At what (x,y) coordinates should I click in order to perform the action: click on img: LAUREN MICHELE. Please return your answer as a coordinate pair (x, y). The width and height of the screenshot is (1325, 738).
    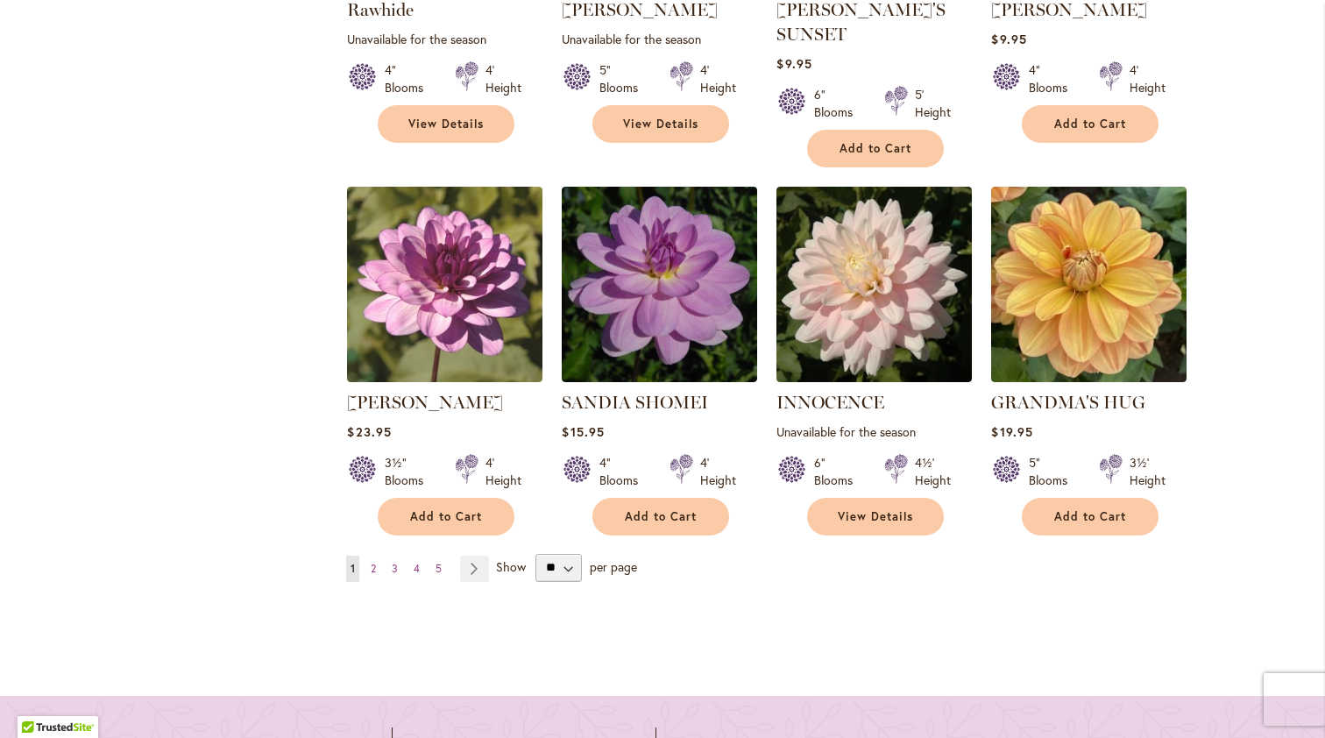
    Looking at the image, I should click on (444, 284).